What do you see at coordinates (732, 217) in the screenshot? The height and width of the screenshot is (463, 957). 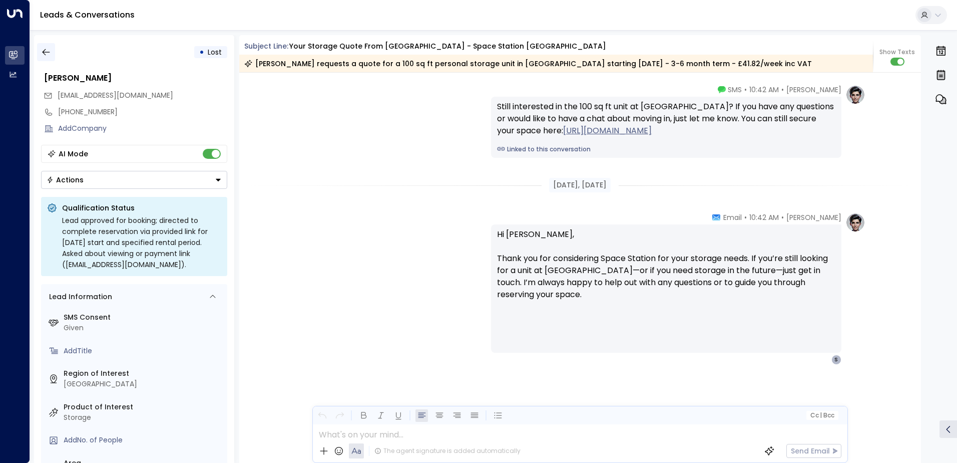 I see `span: Email` at bounding box center [732, 217].